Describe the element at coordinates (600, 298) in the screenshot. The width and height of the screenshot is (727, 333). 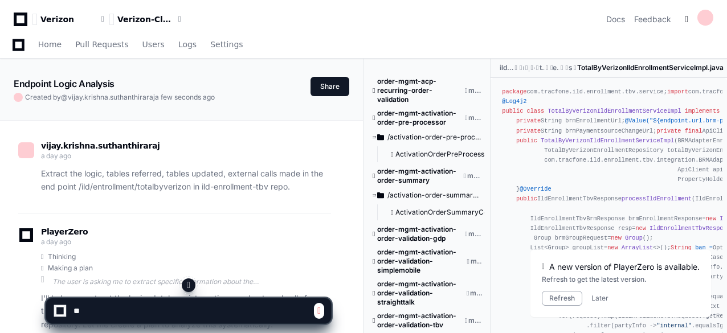
I see `button: Later` at that location.